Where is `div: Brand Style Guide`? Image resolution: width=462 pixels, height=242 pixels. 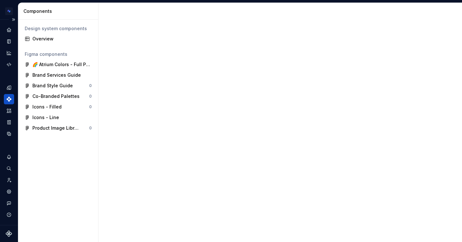
div: Brand Style Guide is located at coordinates (53, 86).